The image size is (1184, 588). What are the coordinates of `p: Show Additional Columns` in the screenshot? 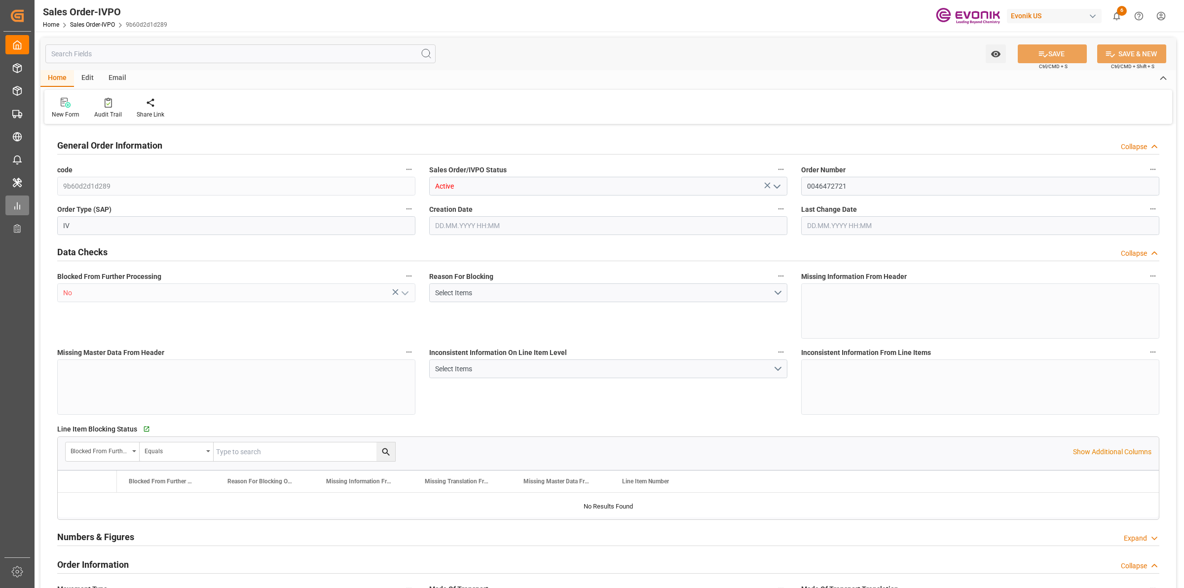 It's located at (1112, 451).